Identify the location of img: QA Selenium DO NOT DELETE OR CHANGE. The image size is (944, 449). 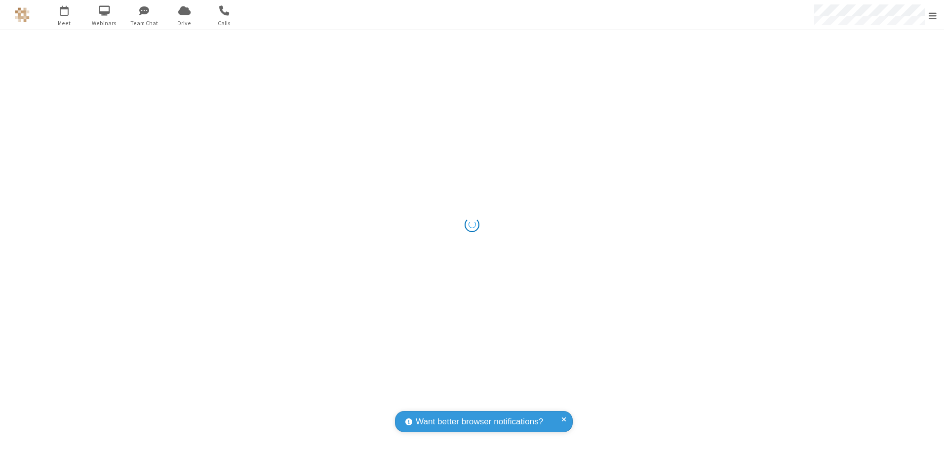
(22, 15).